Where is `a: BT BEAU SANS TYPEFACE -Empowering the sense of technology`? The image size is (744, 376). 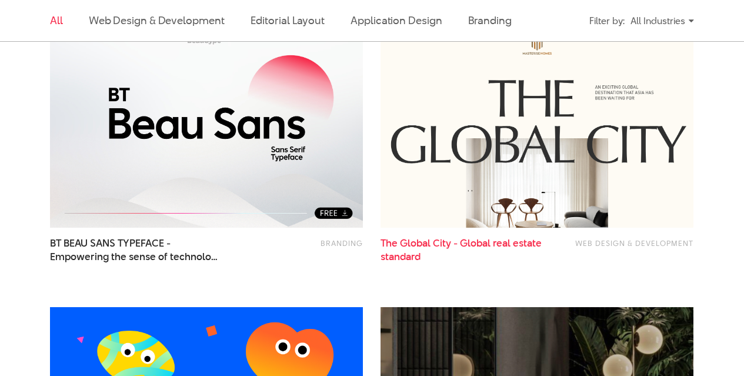 a: BT BEAU SANS TYPEFACE -Empowering the sense of technology is located at coordinates (136, 250).